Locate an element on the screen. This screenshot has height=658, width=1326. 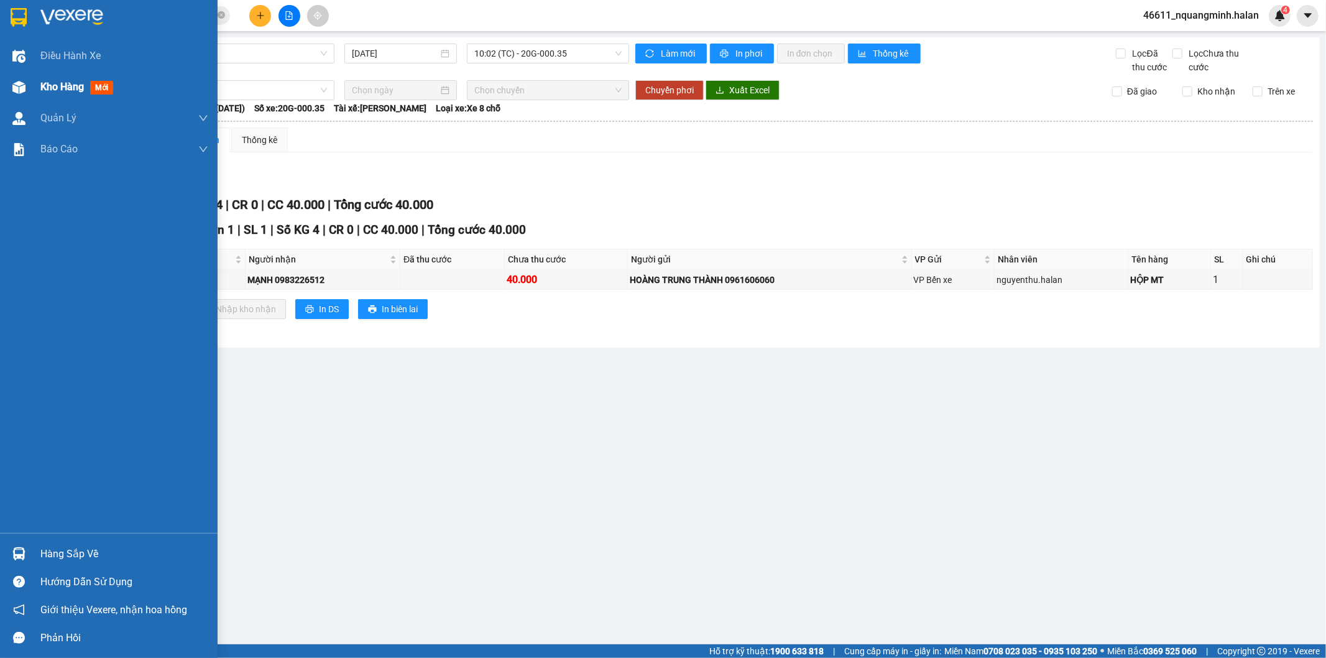
input: Chọn ngày is located at coordinates (395, 90).